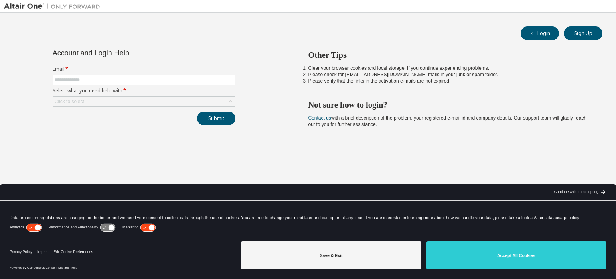 This screenshot has height=279, width=616. Describe the element at coordinates (448, 81) in the screenshot. I see `li: Please verify that the links in the activation e-mails are not expired.` at that location.